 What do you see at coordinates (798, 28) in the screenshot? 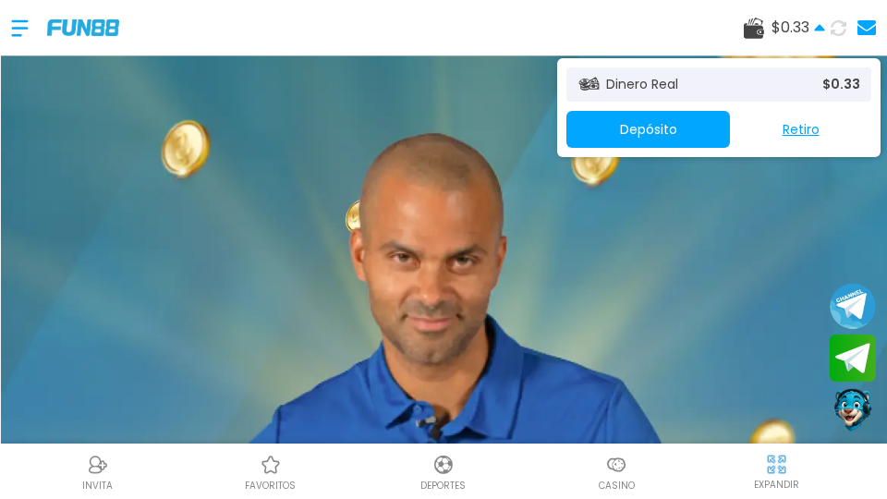
I see `span: $ 0.33` at bounding box center [798, 28].